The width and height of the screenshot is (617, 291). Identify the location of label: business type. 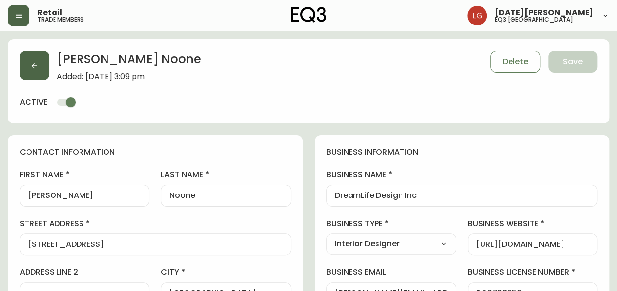
(391, 224).